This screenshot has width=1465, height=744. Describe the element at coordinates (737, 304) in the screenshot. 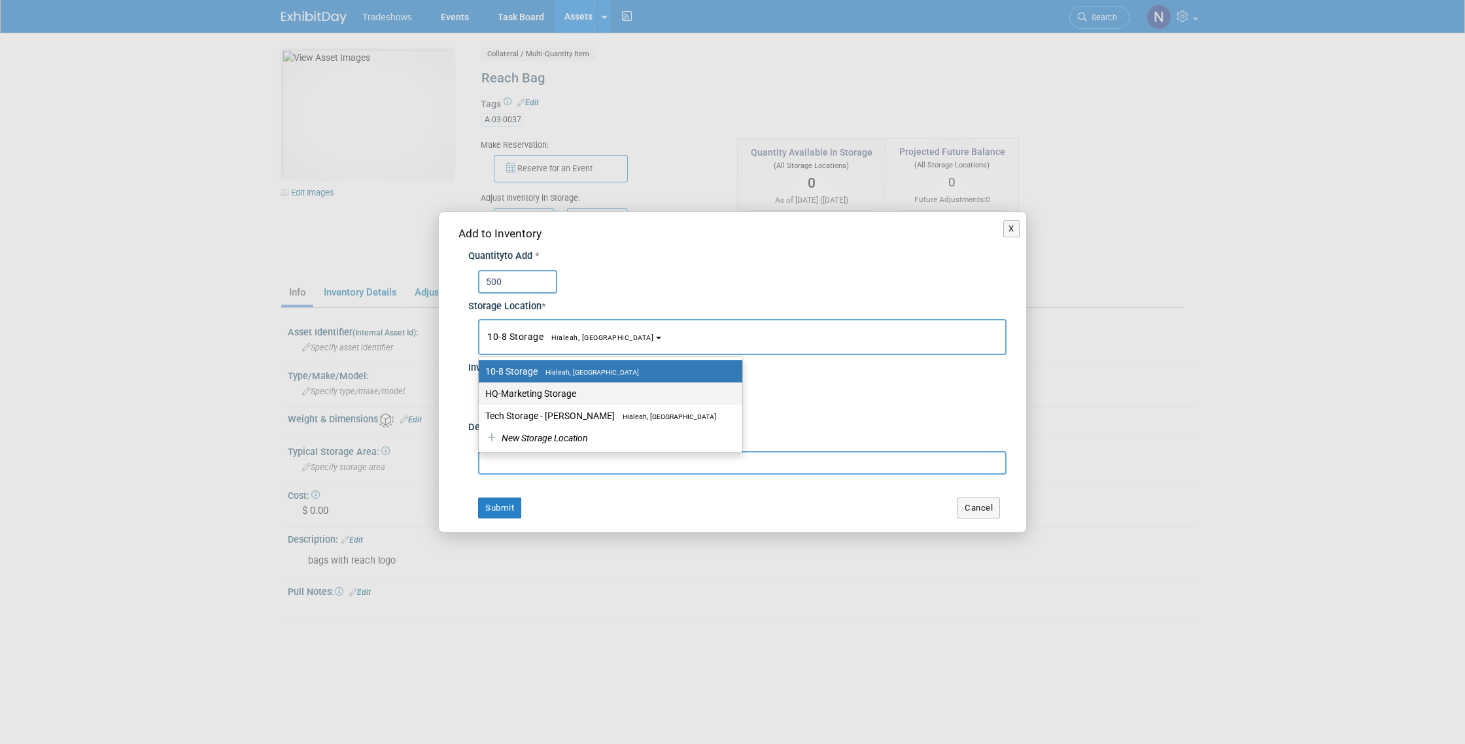

I see `div: Storage Location` at that location.